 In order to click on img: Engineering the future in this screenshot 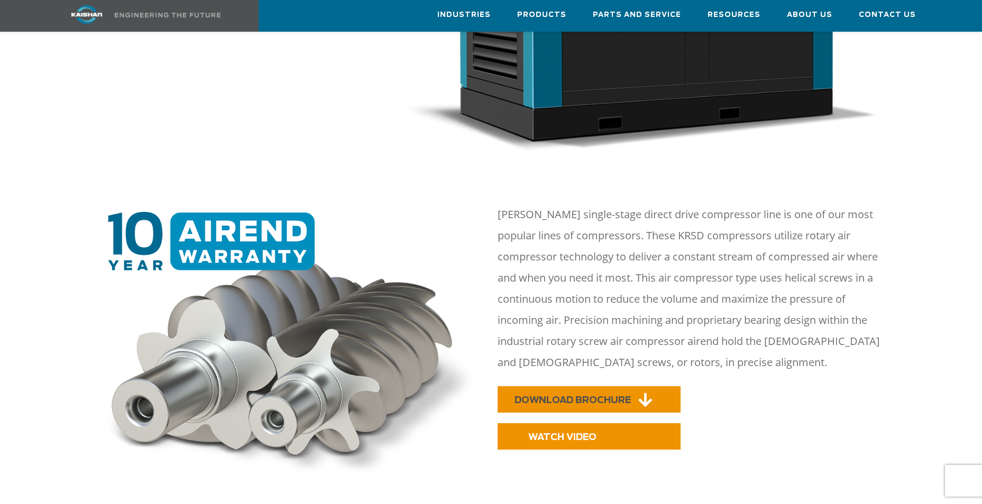, I will do `click(168, 15)`.